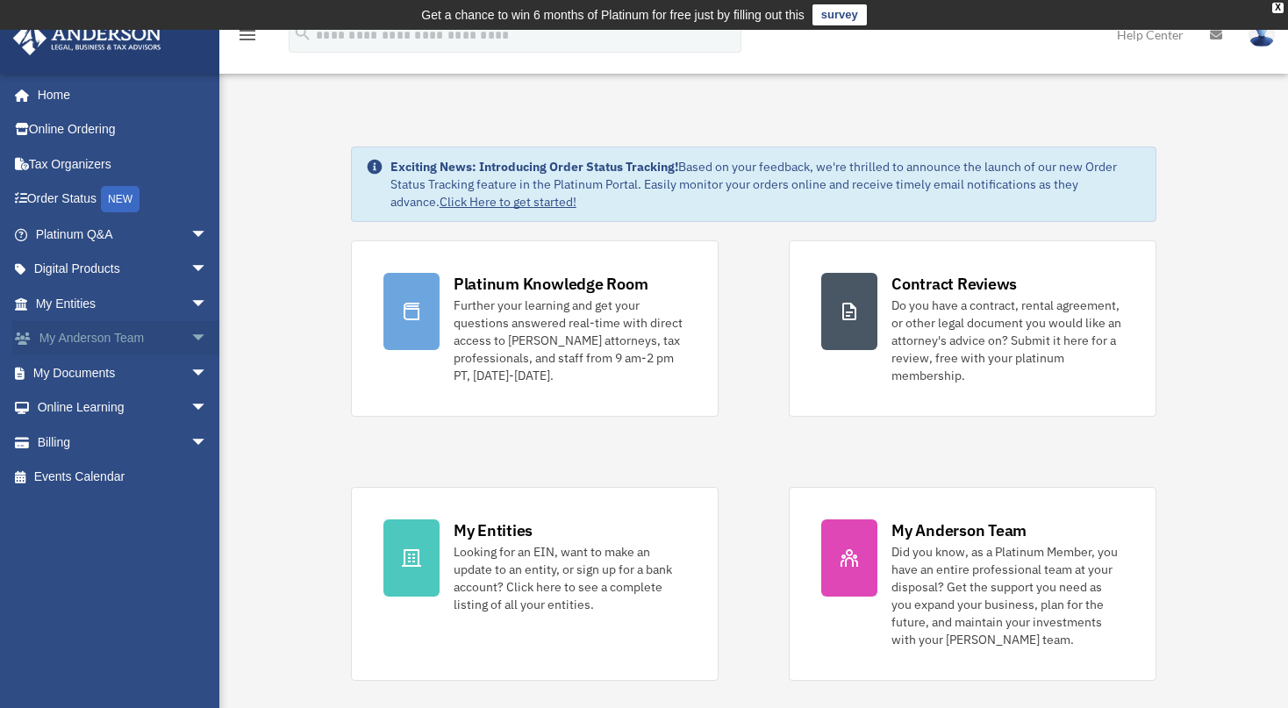  What do you see at coordinates (569, 340) in the screenshot?
I see `div: Further your learning and get your questions answered real-time with direct access to [PERSON_NAM...` at bounding box center [569, 340].